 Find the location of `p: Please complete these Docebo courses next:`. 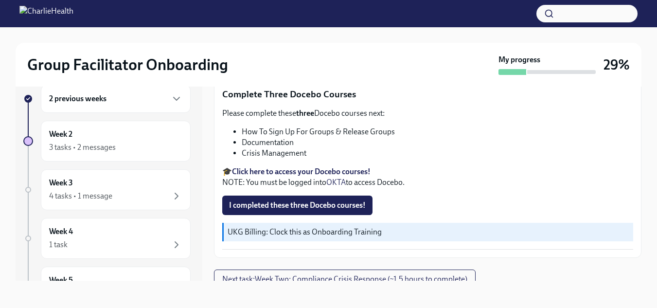

p: Please complete these Docebo courses next: is located at coordinates (428, 113).